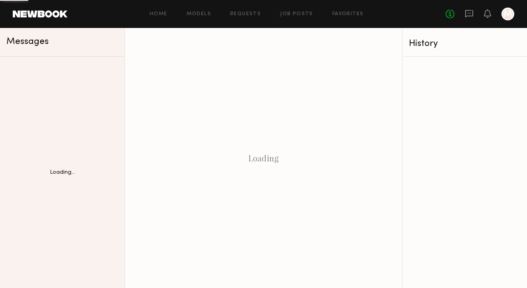 This screenshot has height=288, width=527. Describe the element at coordinates (297, 14) in the screenshot. I see `a: Job Posts` at that location.